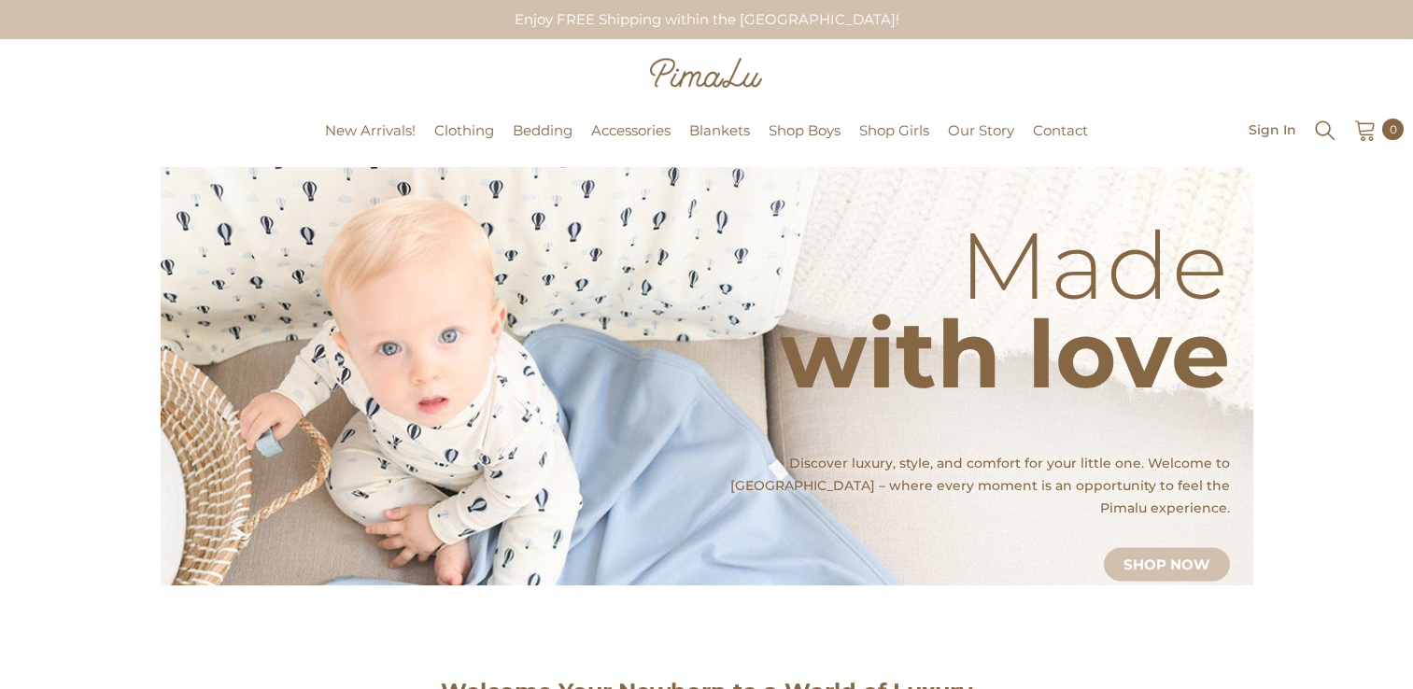 This screenshot has width=1413, height=689. Describe the element at coordinates (1005, 265) in the screenshot. I see `p: Made` at that location.